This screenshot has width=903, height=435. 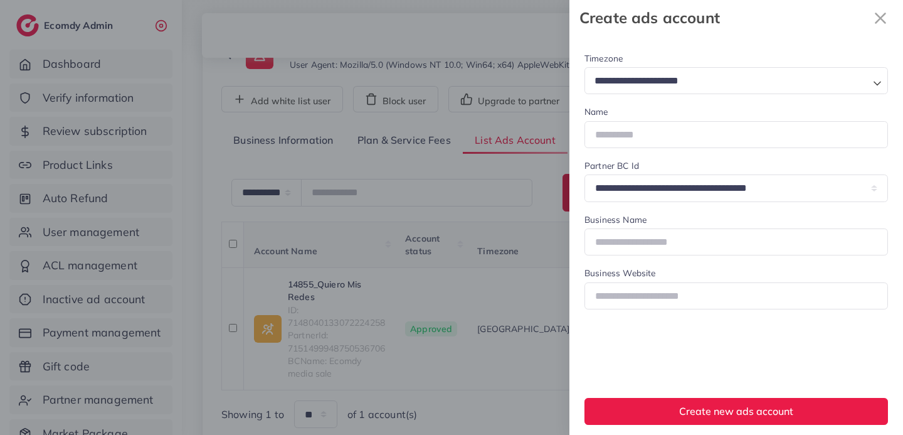 What do you see at coordinates (736, 411) in the screenshot?
I see `button: Create new ads account` at bounding box center [736, 411].